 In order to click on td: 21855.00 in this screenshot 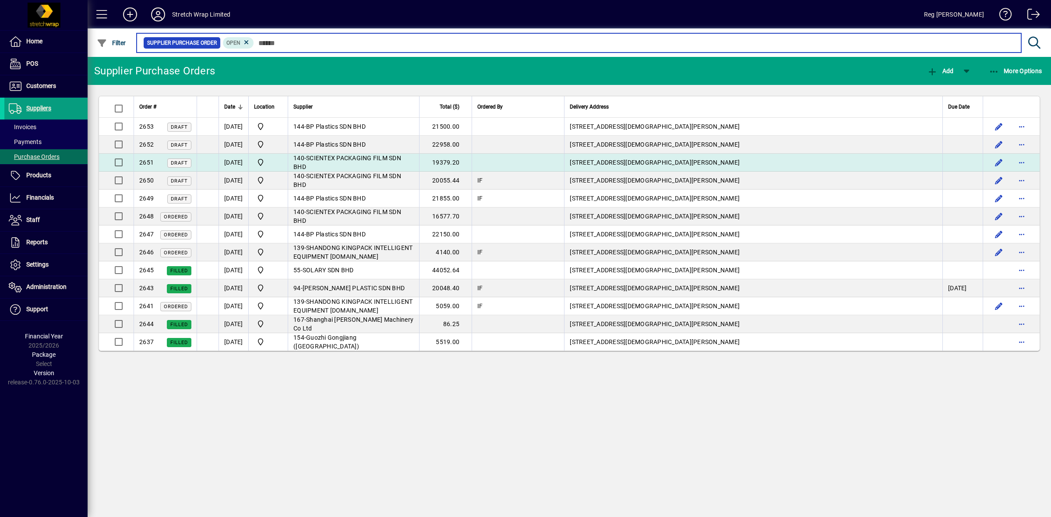, I will do `click(445, 198)`.